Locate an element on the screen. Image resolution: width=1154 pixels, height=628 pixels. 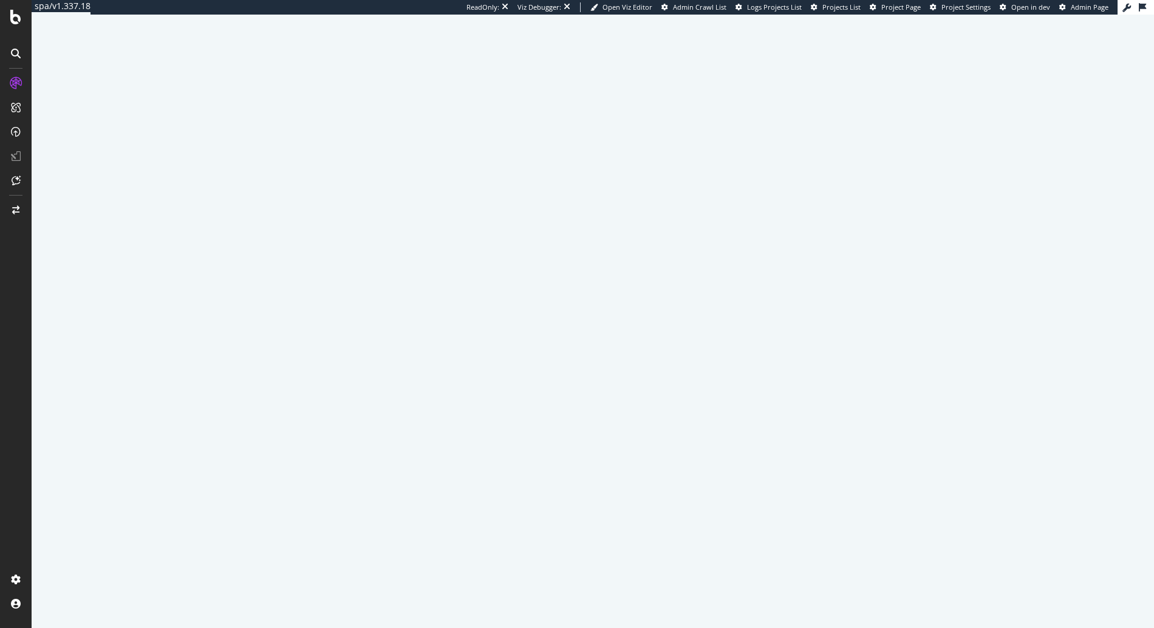
a: Admin Crawl List is located at coordinates (694, 7).